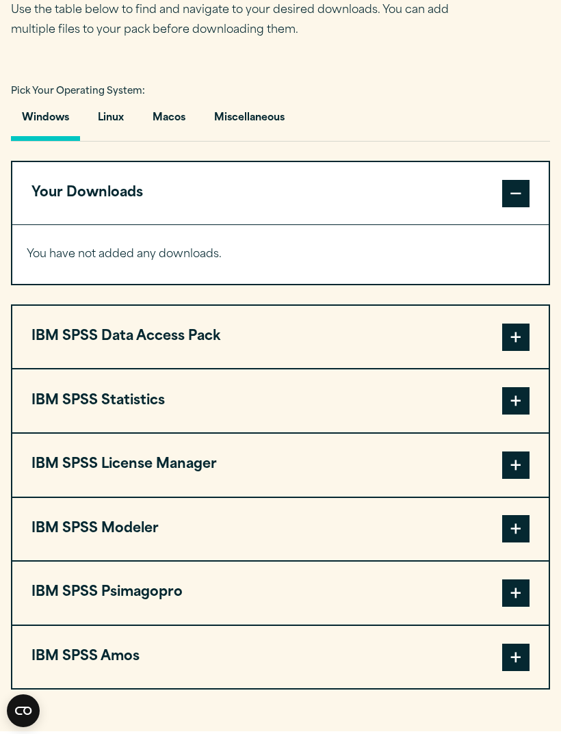 This screenshot has width=561, height=734. What do you see at coordinates (281, 593) in the screenshot?
I see `button: IBM SPSS Psimagopro` at bounding box center [281, 593].